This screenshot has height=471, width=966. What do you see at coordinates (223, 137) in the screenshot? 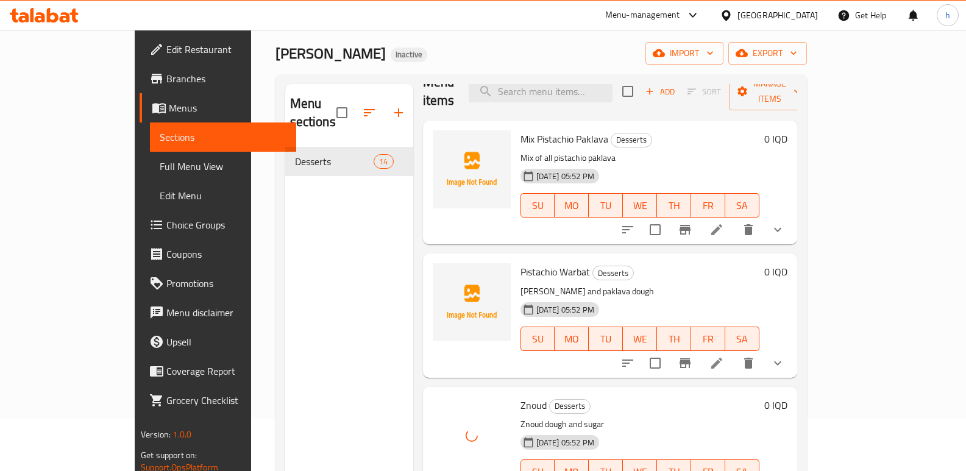
I see `a: Sections` at bounding box center [223, 137].